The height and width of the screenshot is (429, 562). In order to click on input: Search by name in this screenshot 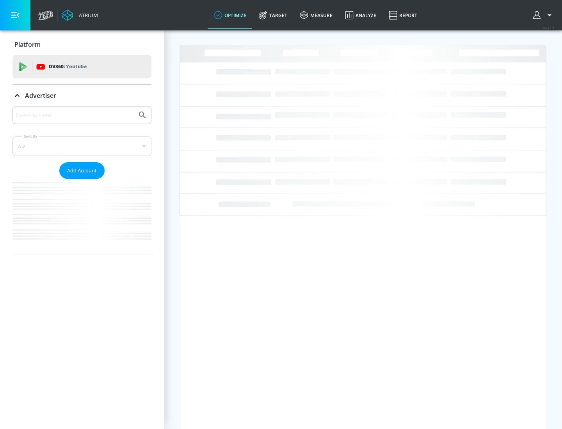, I will do `click(75, 115)`.